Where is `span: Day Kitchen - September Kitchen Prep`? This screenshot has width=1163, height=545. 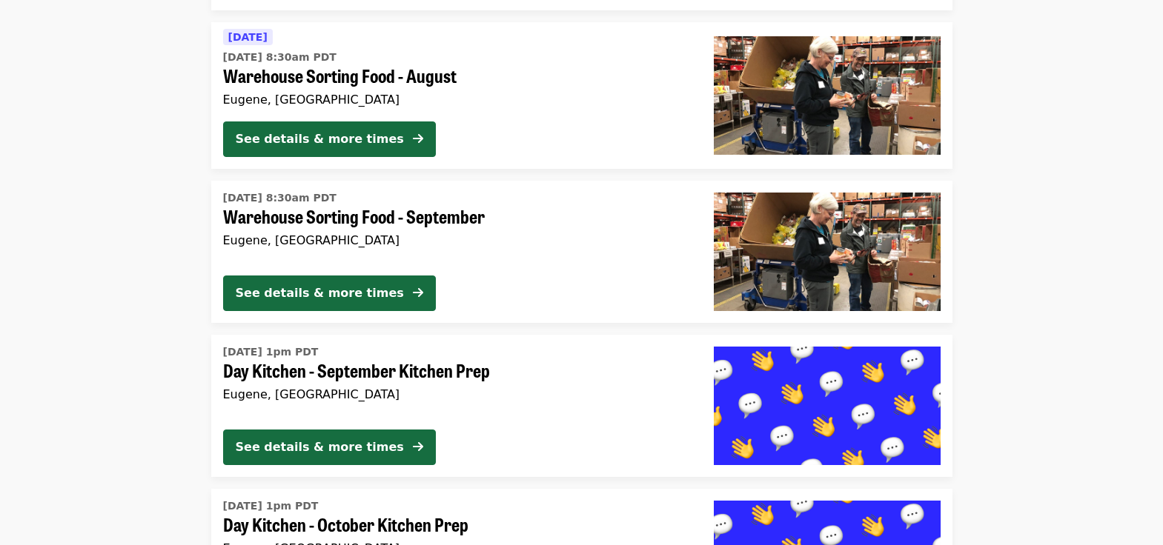
span: Day Kitchen - September Kitchen Prep is located at coordinates (457, 371).